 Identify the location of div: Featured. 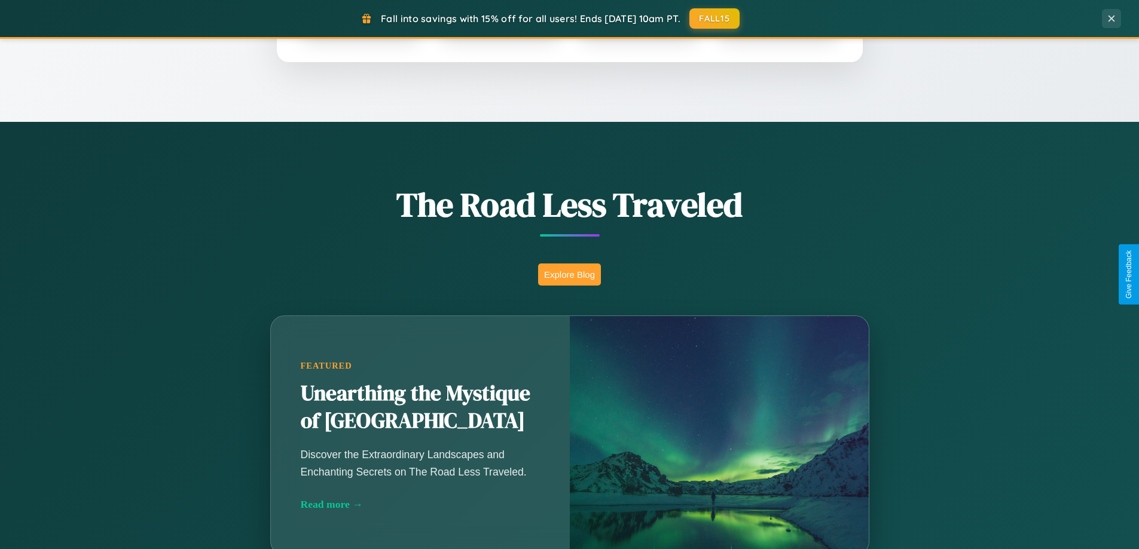
(420, 366).